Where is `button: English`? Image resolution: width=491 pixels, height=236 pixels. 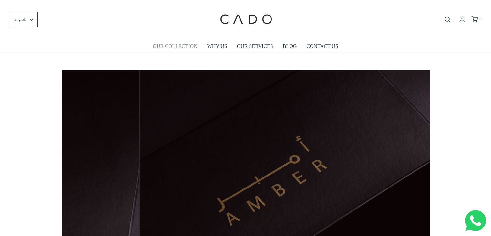 button: English is located at coordinates (24, 19).